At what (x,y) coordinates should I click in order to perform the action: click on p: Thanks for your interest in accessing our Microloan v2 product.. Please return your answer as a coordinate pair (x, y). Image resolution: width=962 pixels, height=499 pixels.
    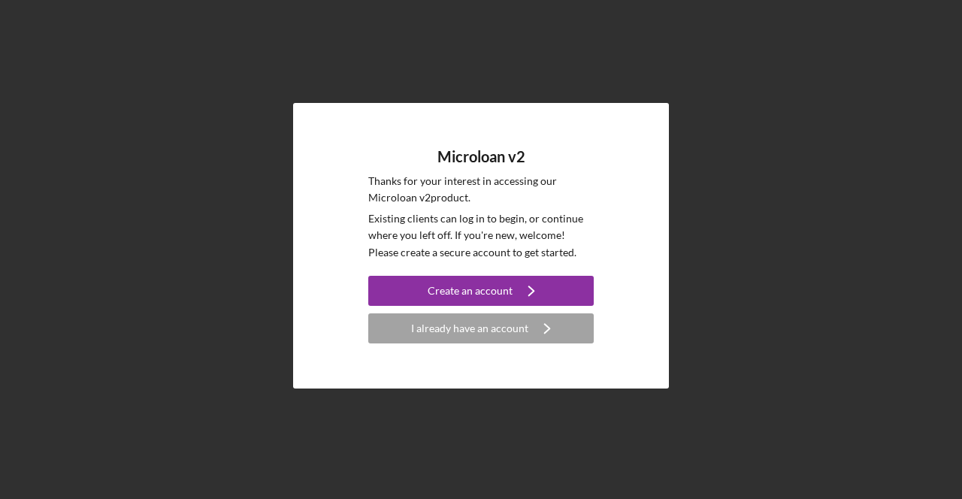
    Looking at the image, I should click on (481, 189).